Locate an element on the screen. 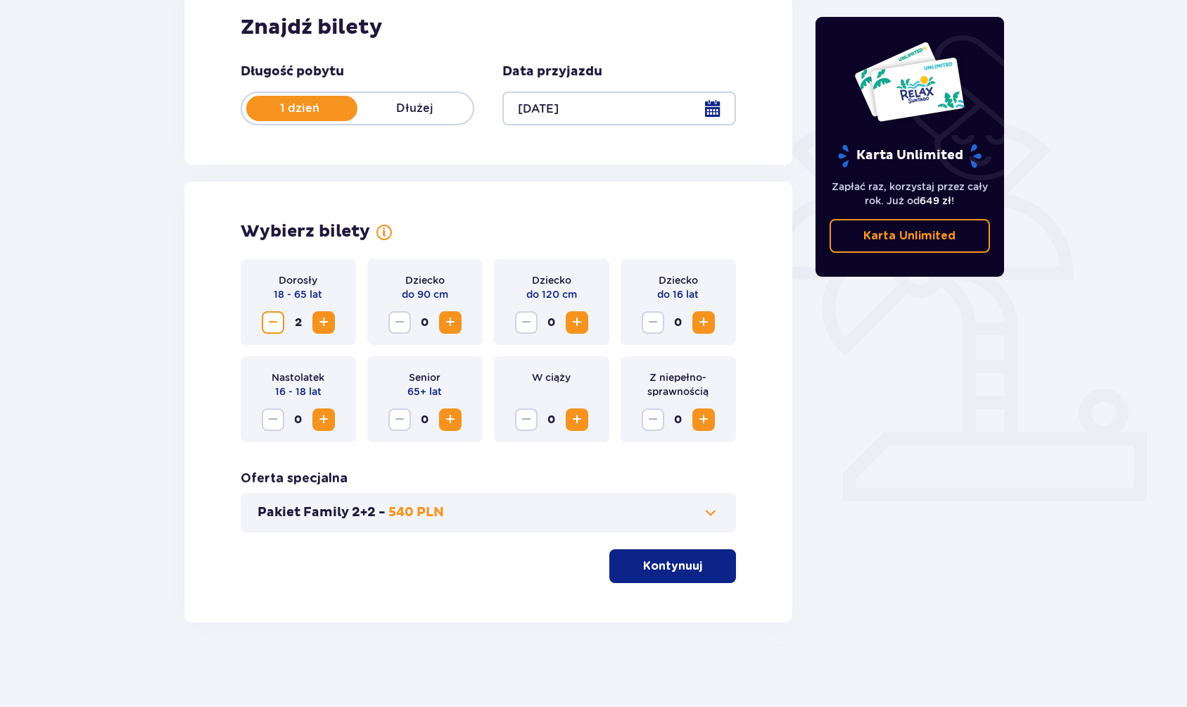 The height and width of the screenshot is (707, 1187). p: 540 PLN is located at coordinates (416, 512).